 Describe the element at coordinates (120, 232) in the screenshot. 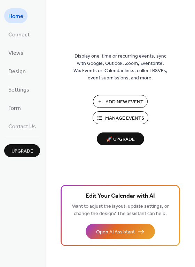

I see `button: Open AI Assistant` at that location.